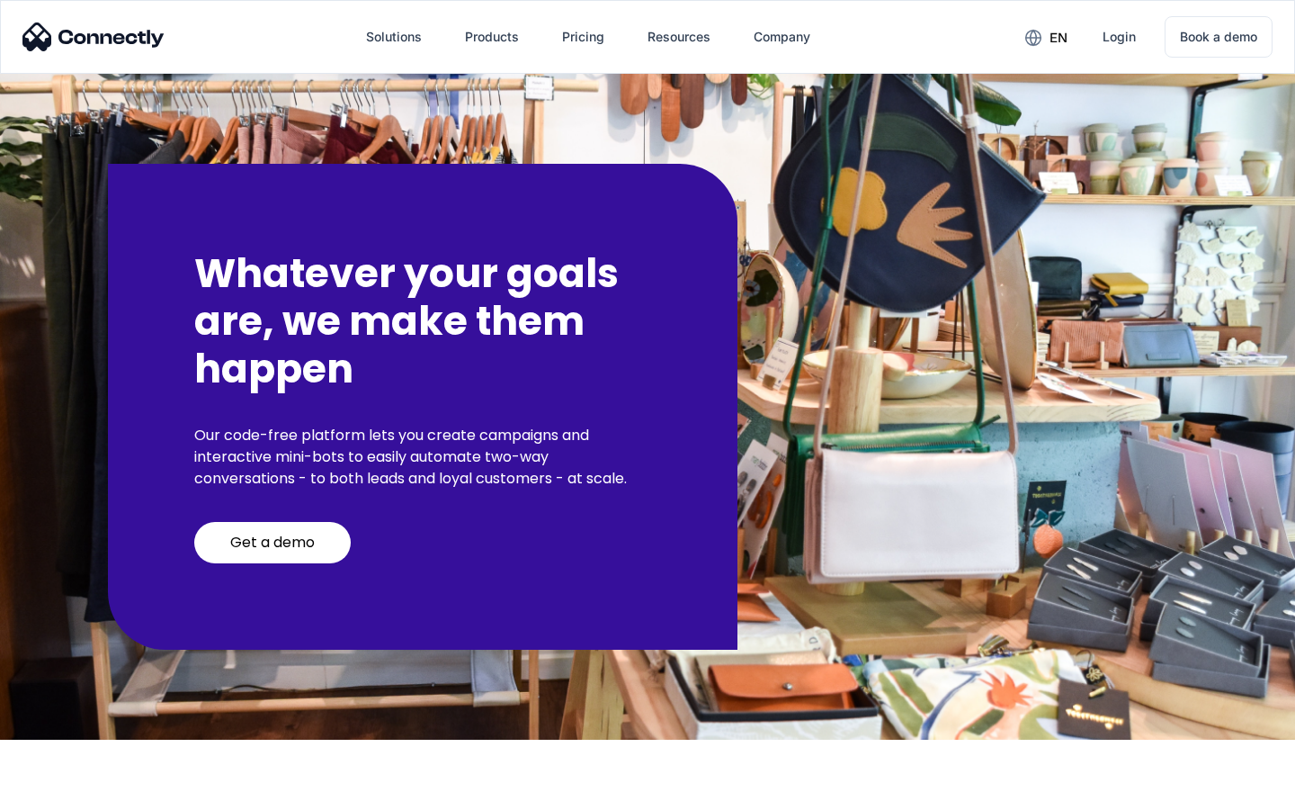 Image resolution: width=1295 pixels, height=810 pixels. Describe the element at coordinates (273, 542) in the screenshot. I see `div: Get a demo` at that location.